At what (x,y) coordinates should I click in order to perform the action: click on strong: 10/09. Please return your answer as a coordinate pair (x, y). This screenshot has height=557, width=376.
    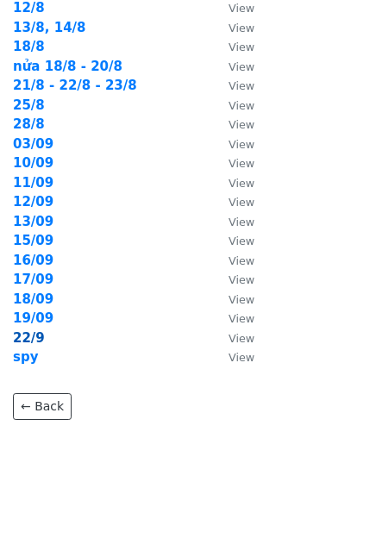
    Looking at the image, I should click on (33, 163).